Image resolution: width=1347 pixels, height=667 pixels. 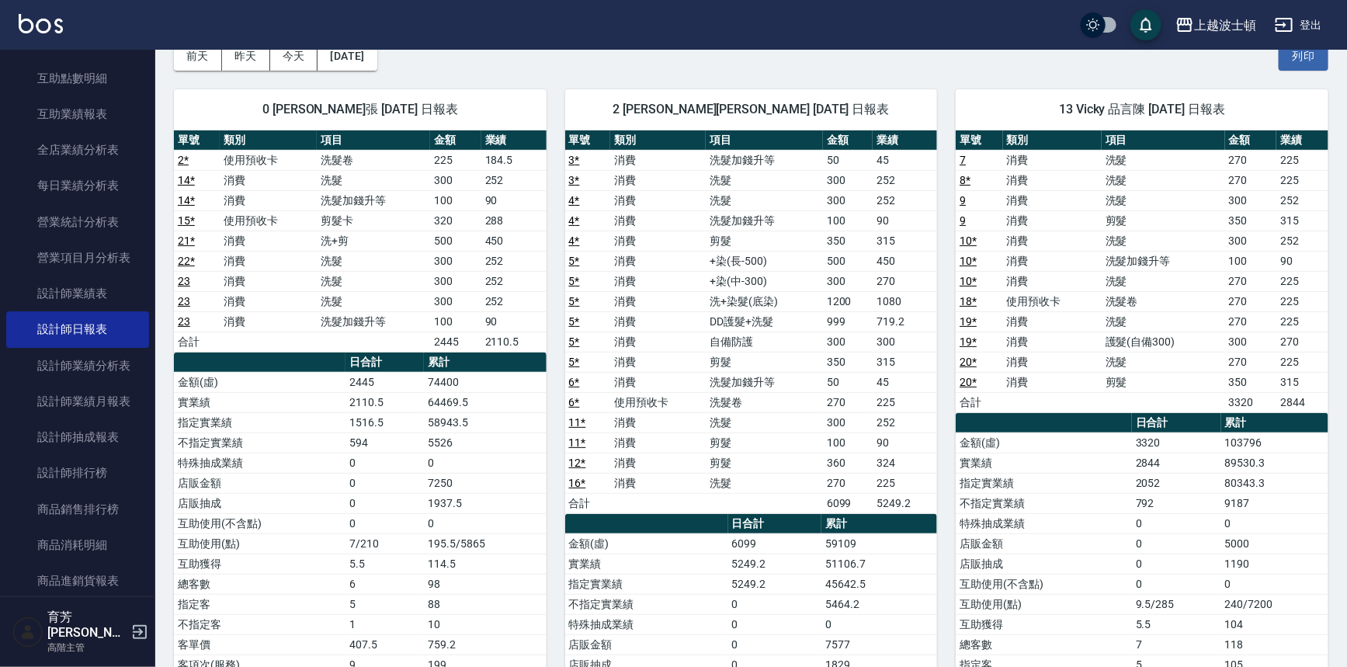 I want to click on th: 業績, so click(x=1302, y=141).